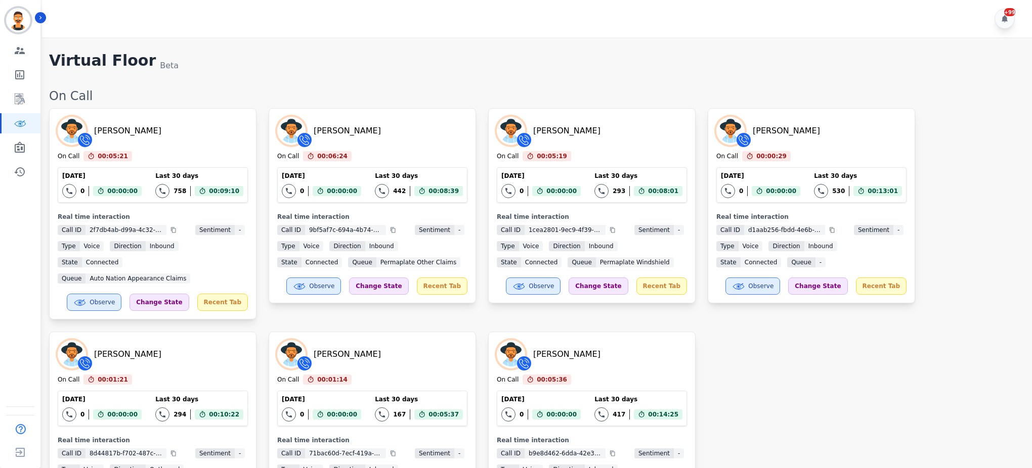  Describe the element at coordinates (345, 230) in the screenshot. I see `span: 9bf5af7c-694a-4b74-8464-8e3ac663c69d` at that location.